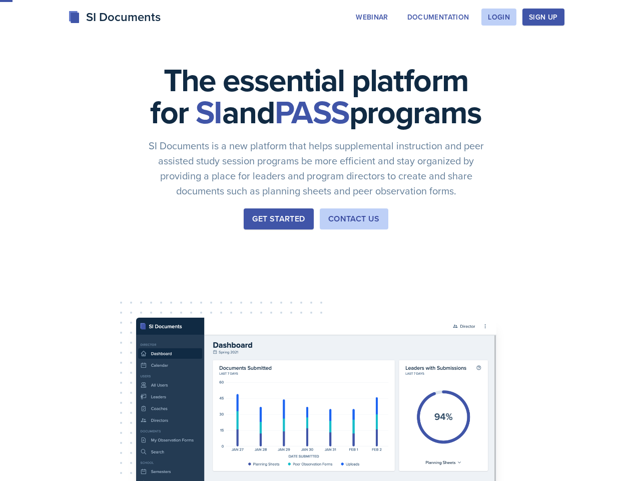  What do you see at coordinates (499, 17) in the screenshot?
I see `button: Login` at bounding box center [499, 17].